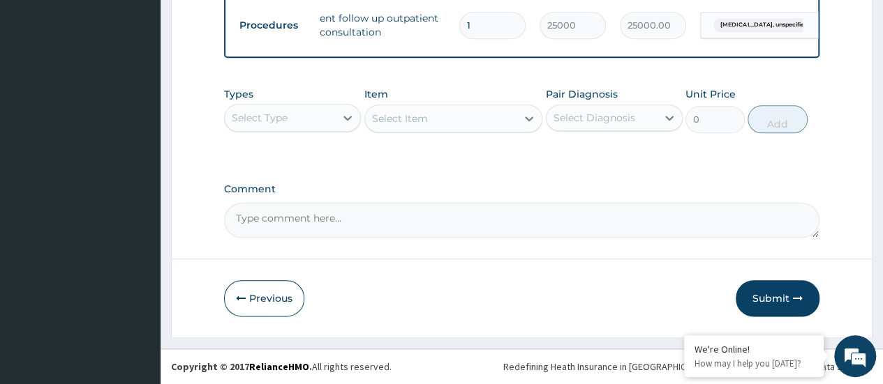  I want to click on div: Select Diagnosis, so click(594, 118).